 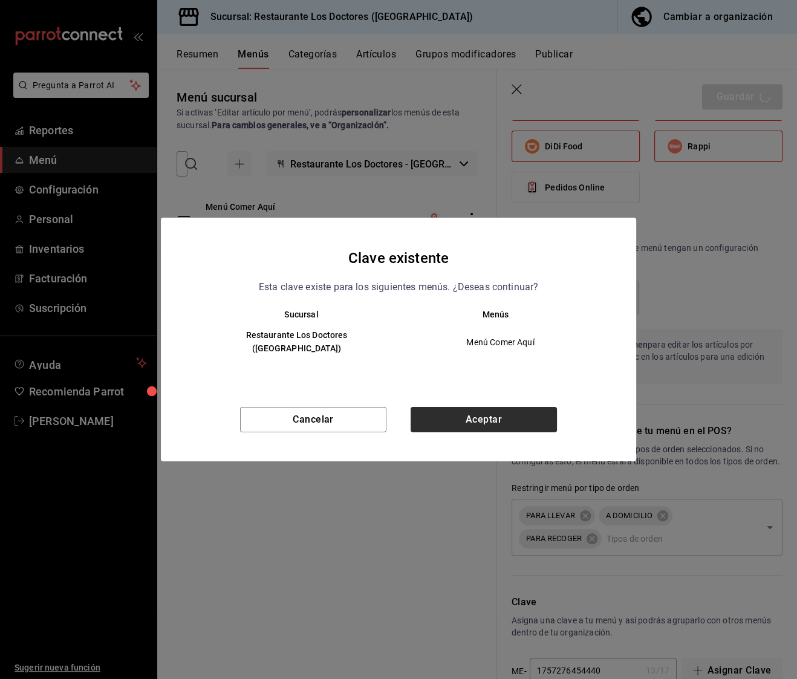 What do you see at coordinates (484, 420) in the screenshot?
I see `button: Aceptar` at bounding box center [484, 420].